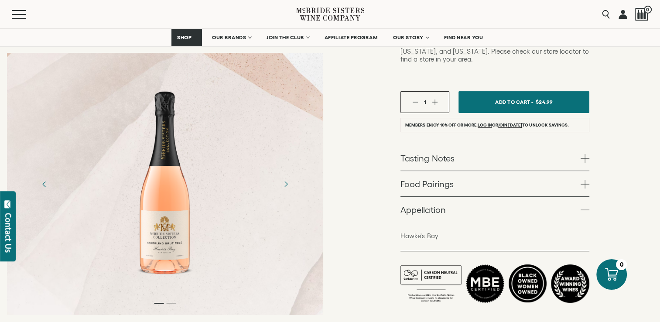 Image resolution: width=660 pixels, height=322 pixels. What do you see at coordinates (44, 184) in the screenshot?
I see `button: Previous` at bounding box center [44, 184].